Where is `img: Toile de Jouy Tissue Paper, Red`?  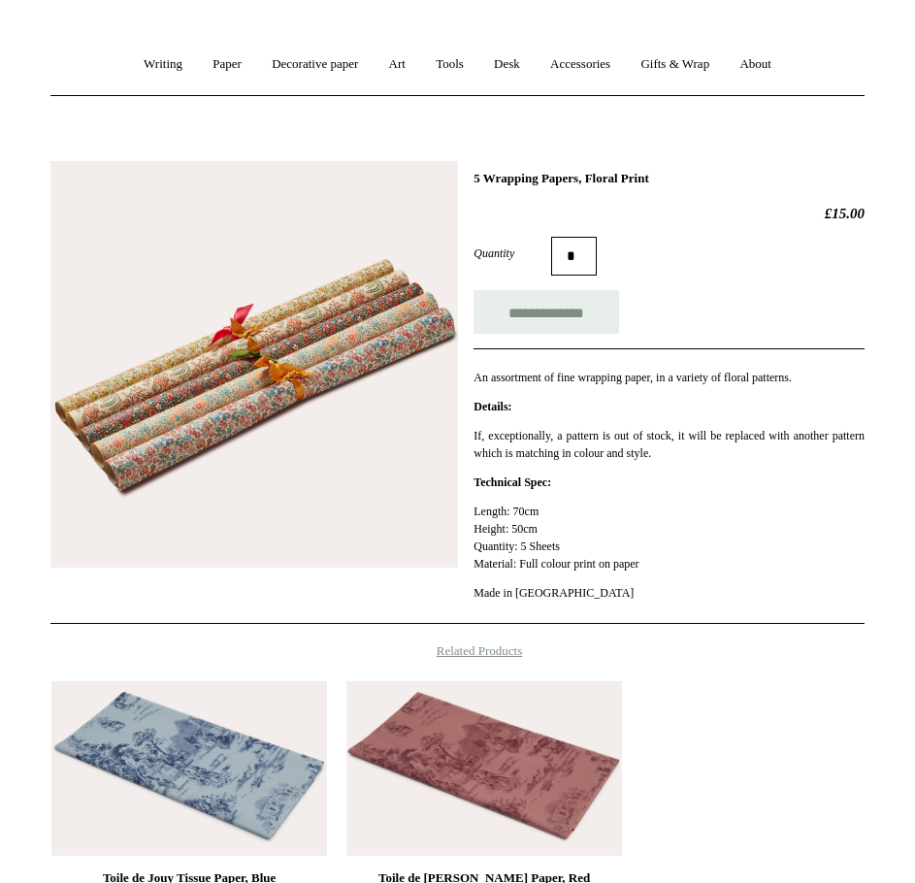
img: Toile de Jouy Tissue Paper, Red is located at coordinates (484, 769).